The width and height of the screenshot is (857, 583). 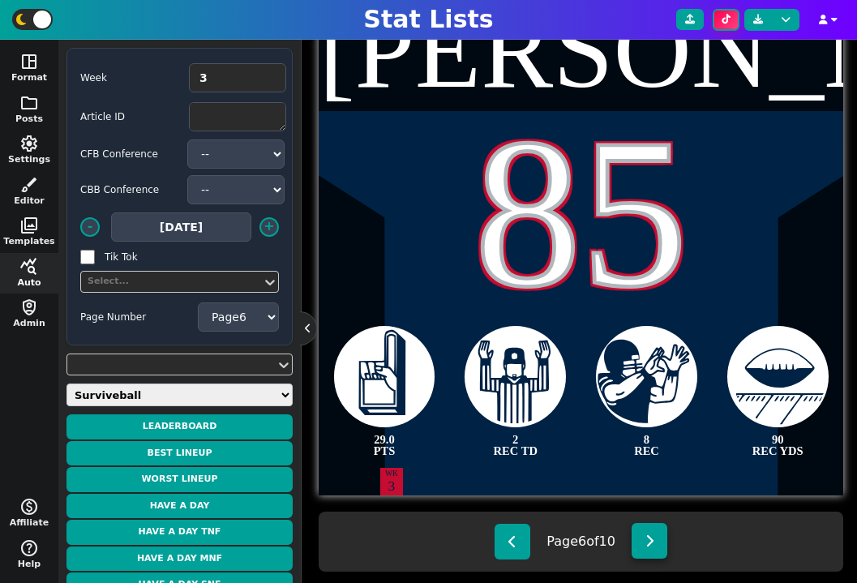 I want to click on button: Worst Lineup, so click(x=179, y=479).